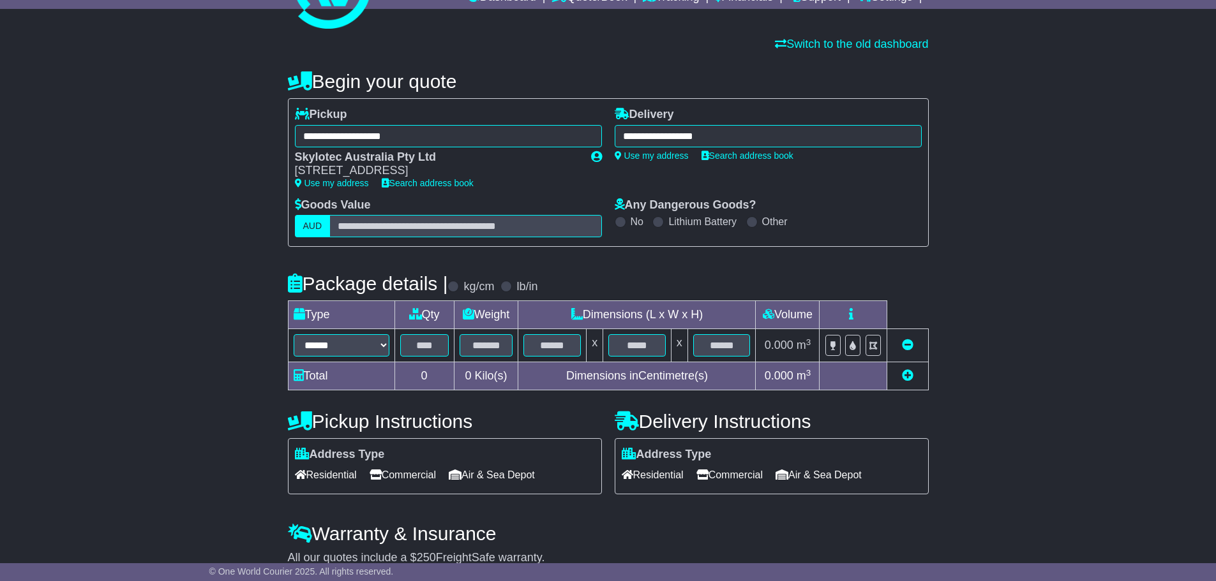 Image resolution: width=1216 pixels, height=581 pixels. What do you see at coordinates (787, 315) in the screenshot?
I see `td: Volume` at bounding box center [787, 315].